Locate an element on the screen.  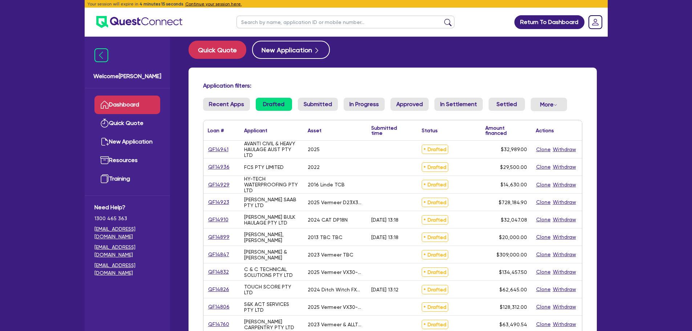
a: QF14936 is located at coordinates (219, 167).